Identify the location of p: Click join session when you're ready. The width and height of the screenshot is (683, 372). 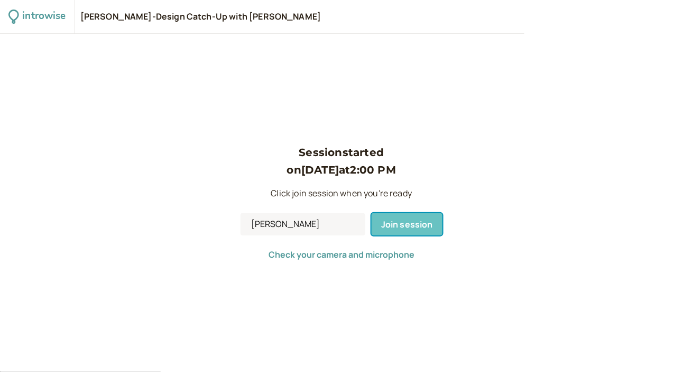
(341, 193).